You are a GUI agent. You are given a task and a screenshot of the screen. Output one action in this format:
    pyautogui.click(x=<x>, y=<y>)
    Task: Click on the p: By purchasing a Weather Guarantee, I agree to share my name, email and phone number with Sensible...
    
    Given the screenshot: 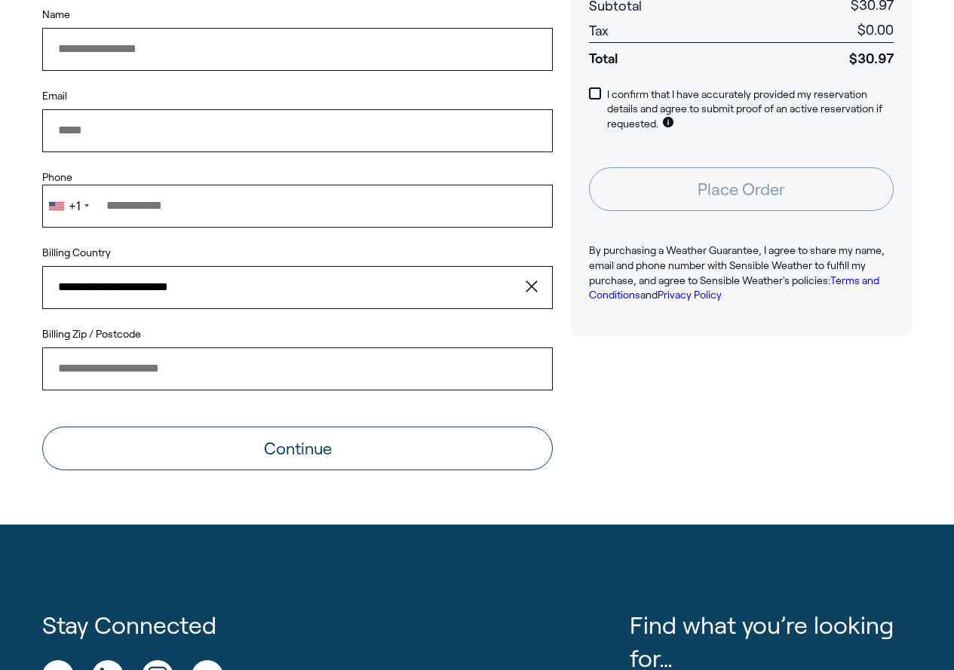 What is the action you would take?
    pyautogui.click(x=741, y=273)
    